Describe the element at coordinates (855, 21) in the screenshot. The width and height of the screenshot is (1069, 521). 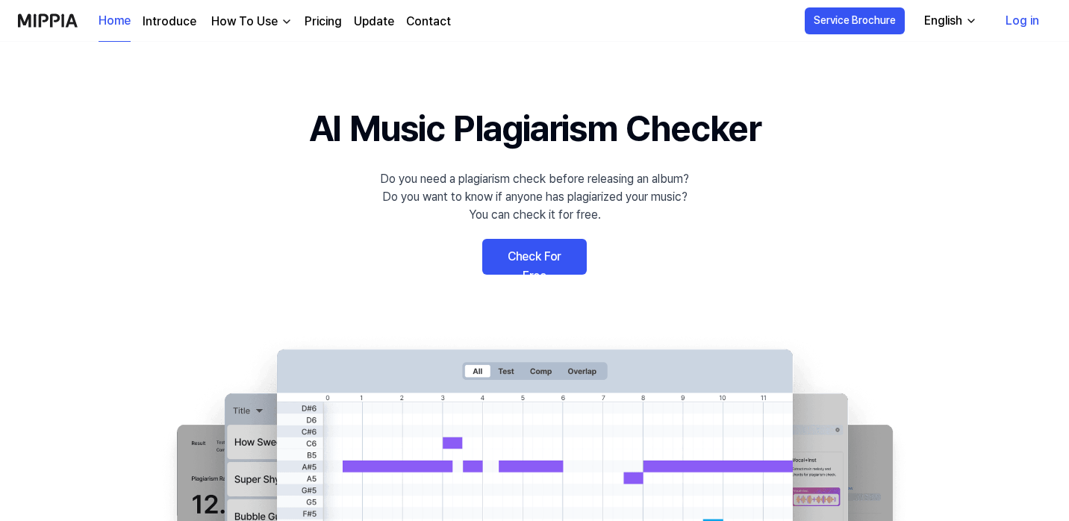
I see `button: Service Brochure` at that location.